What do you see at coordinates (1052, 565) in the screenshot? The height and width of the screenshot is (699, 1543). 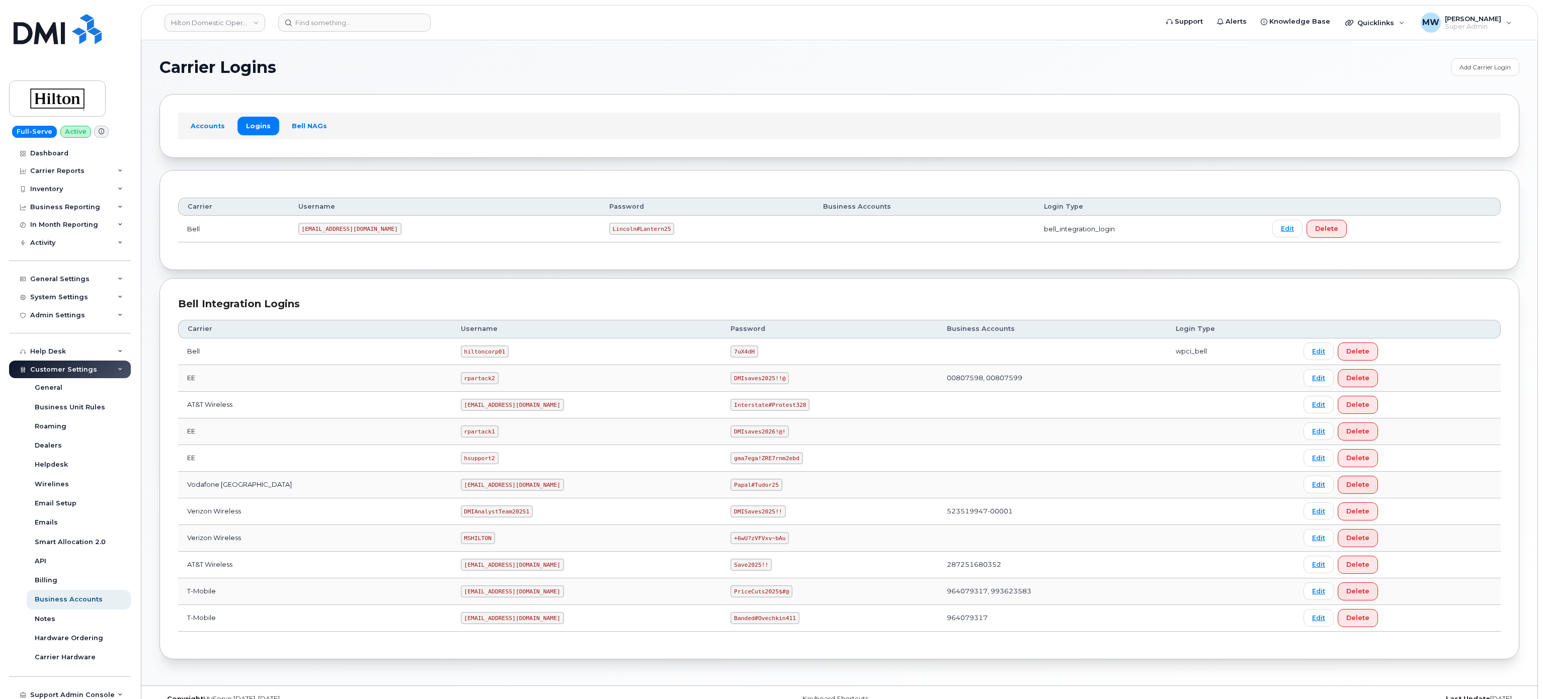 I see `td: 287251680352` at bounding box center [1052, 565].